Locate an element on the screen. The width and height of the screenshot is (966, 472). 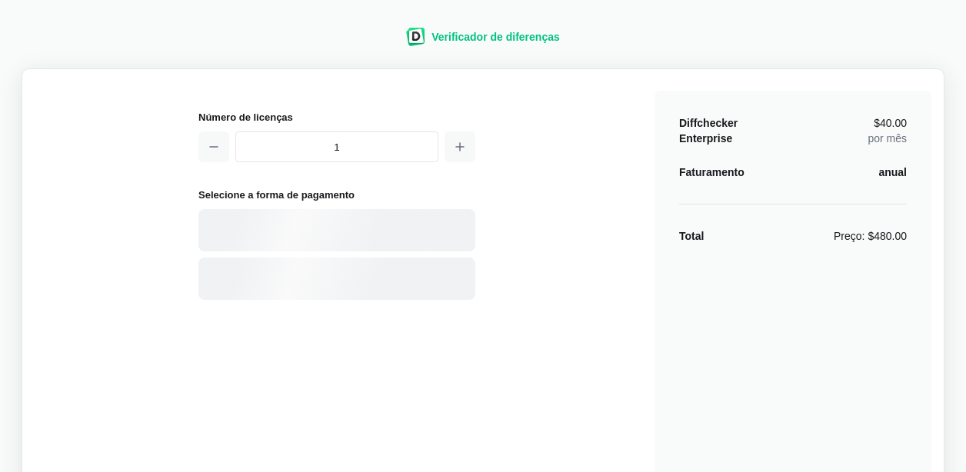
div: Preço: $480.00 is located at coordinates (870, 236).